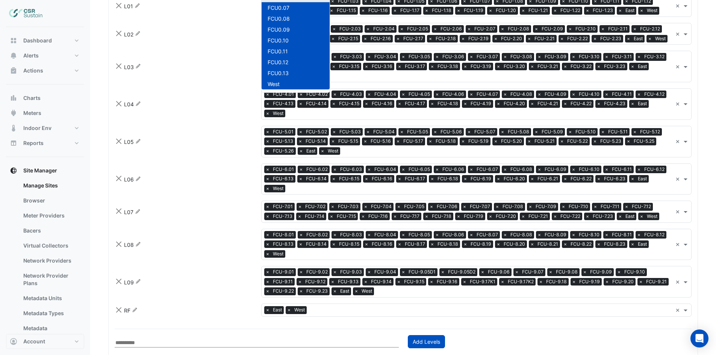 Image resolution: width=716 pixels, height=355 pixels. What do you see at coordinates (33, 71) in the screenshot?
I see `span: Actions` at bounding box center [33, 71].